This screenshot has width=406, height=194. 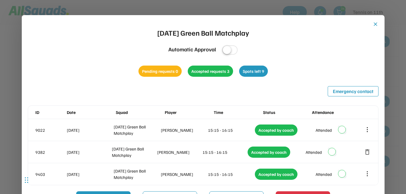 I want to click on div: 9022, so click(x=50, y=130).